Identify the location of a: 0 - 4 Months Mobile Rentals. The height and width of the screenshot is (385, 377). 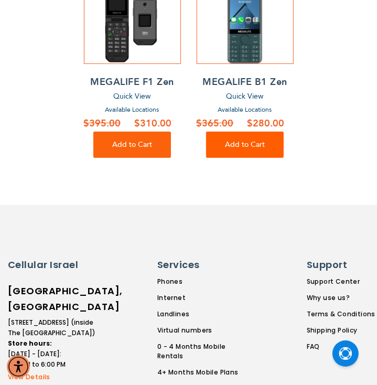
(205, 351).